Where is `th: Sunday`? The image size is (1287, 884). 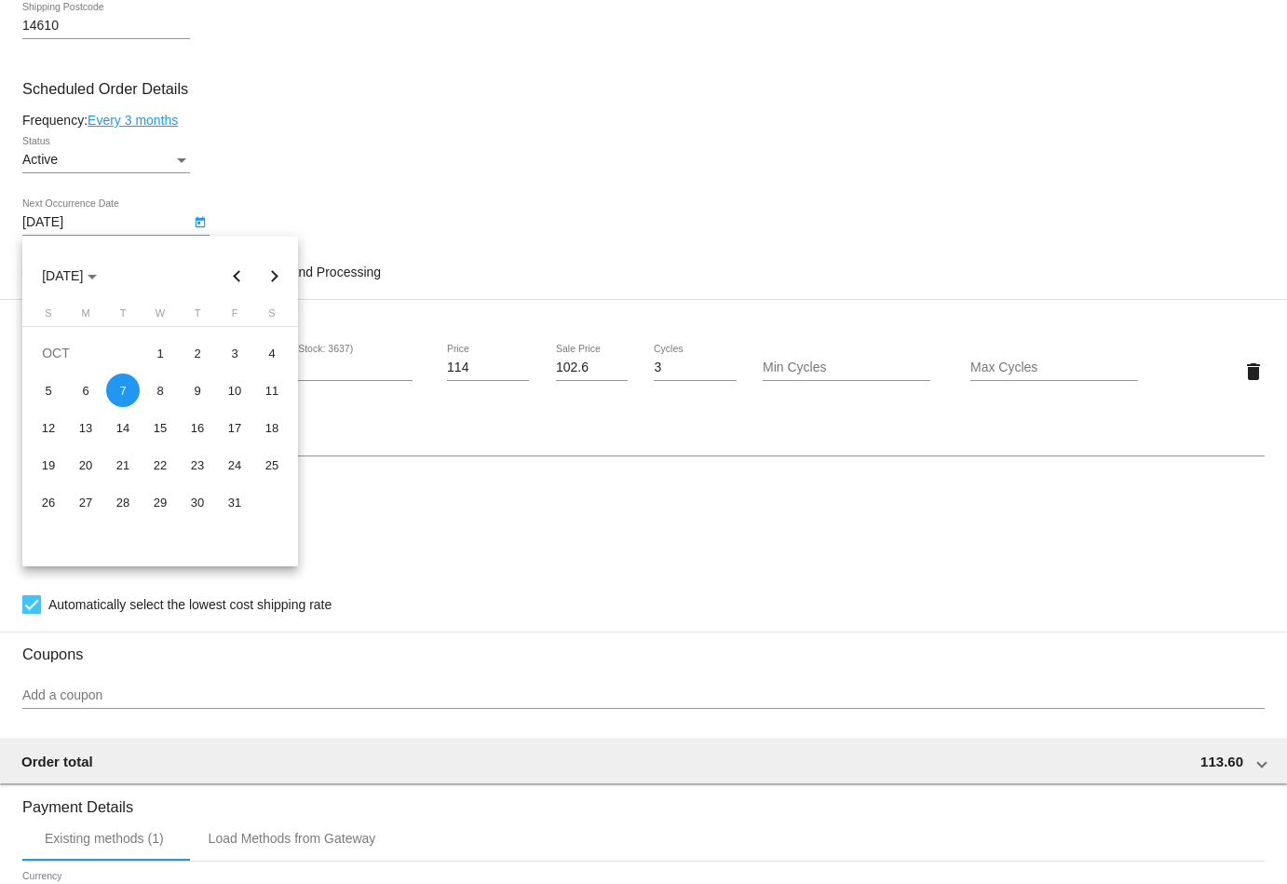
th: Sunday is located at coordinates (48, 317).